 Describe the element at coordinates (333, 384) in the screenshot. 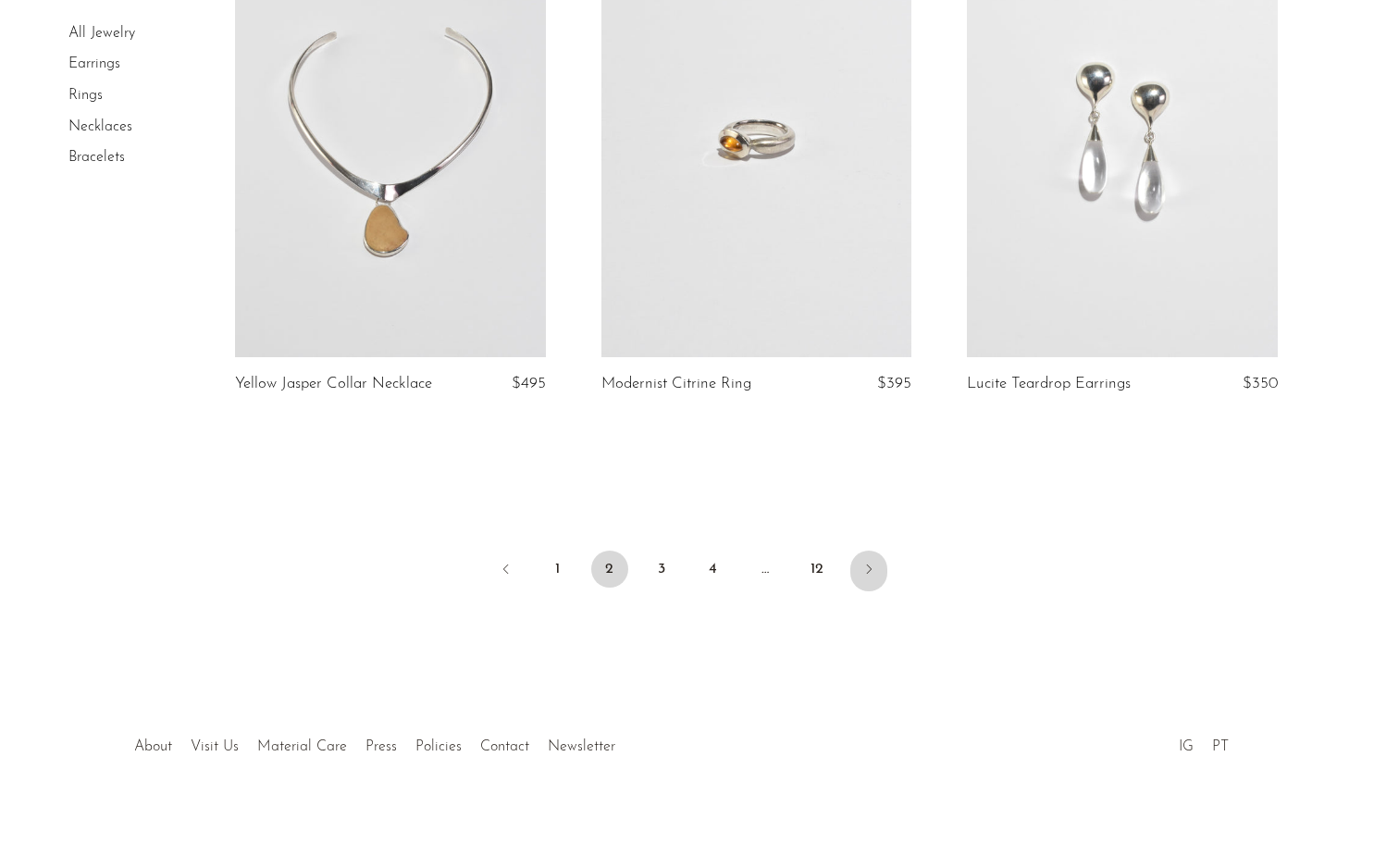

I see `a: Yellow Jasper Collar Necklace` at that location.